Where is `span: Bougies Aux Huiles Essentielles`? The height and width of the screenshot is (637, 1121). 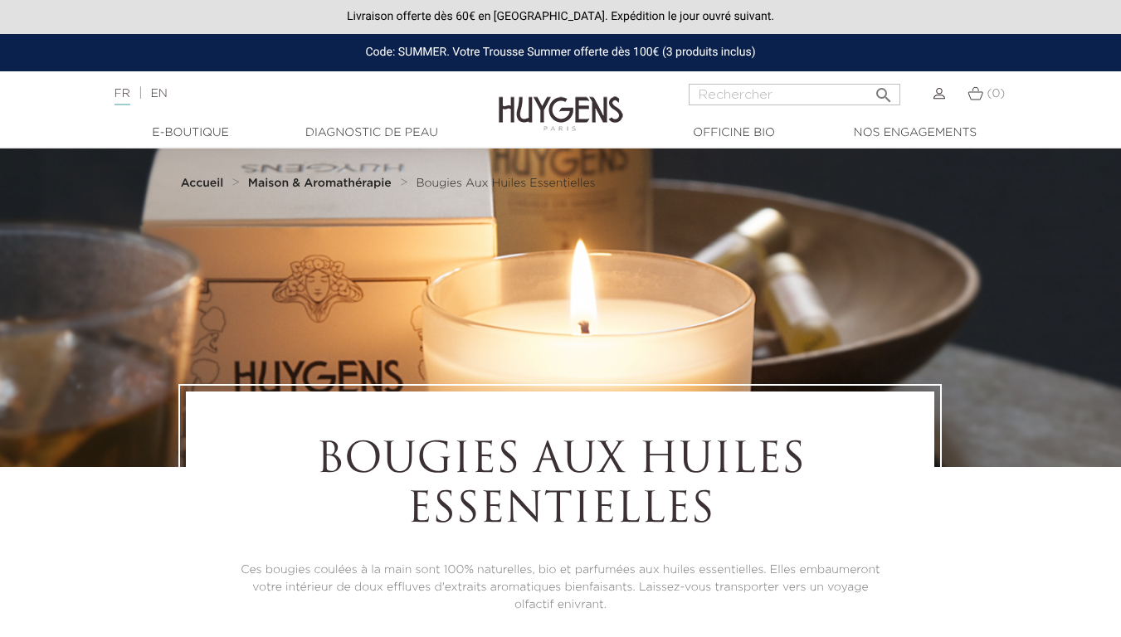
span: Bougies Aux Huiles Essentielles is located at coordinates (505, 183).